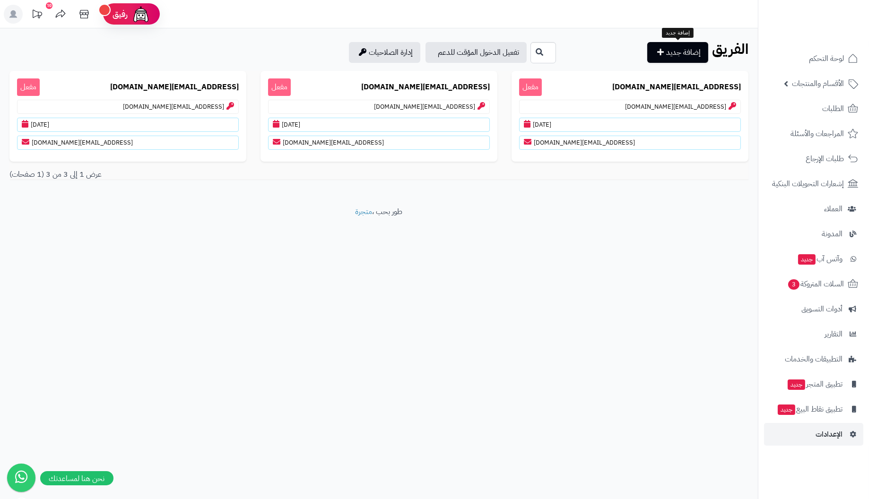  What do you see at coordinates (49, 6) in the screenshot?
I see `div: 10` at bounding box center [49, 6].